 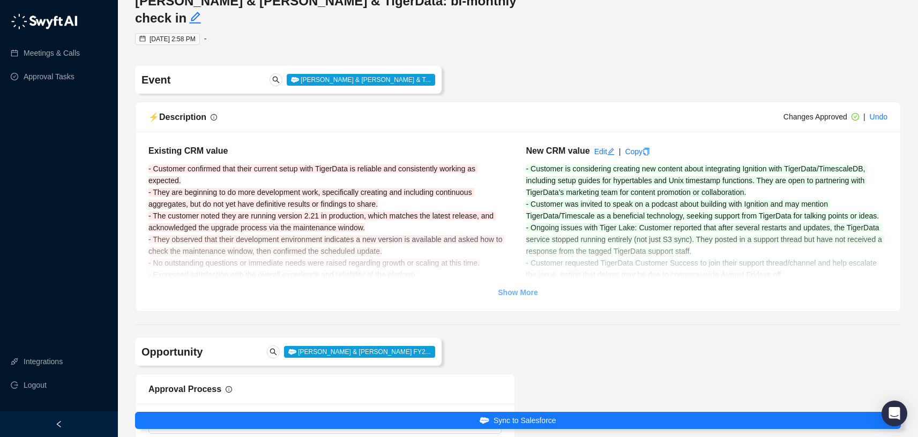 I want to click on button: Sync to Salesforce, so click(x=518, y=421).